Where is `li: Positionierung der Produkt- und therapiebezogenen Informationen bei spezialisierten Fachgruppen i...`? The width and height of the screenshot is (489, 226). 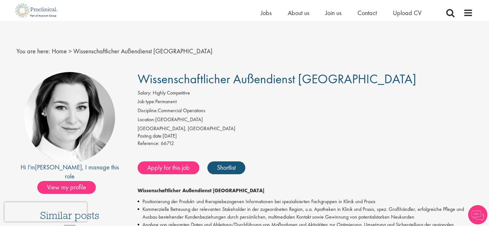 li: Positionierung der Produkt- und therapiebezogenen Informationen bei spezialisierten Fachgruppen i... is located at coordinates (305, 201).